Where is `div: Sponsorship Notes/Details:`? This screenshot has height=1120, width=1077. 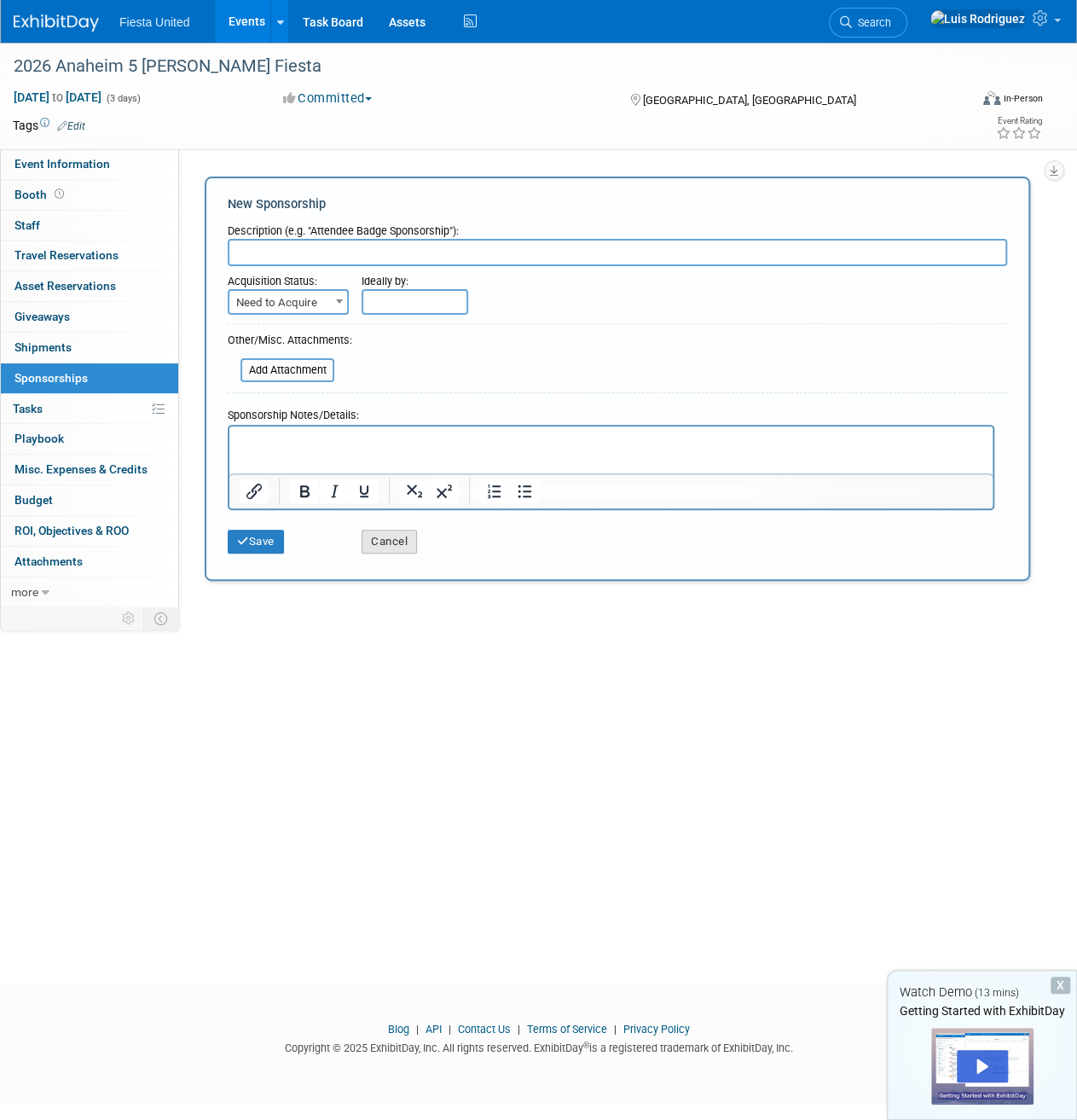
div: Sponsorship Notes/Details: is located at coordinates (610, 412).